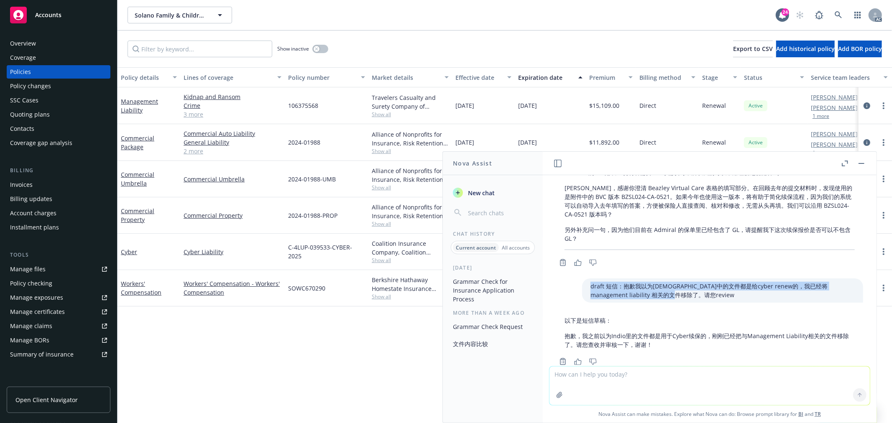 The height and width of the screenshot is (423, 892). I want to click on a: Billing updates, so click(59, 199).